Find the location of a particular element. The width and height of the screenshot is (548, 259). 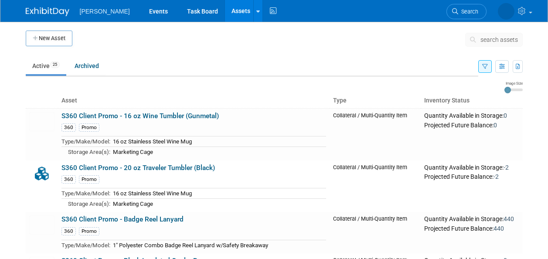

a: Search is located at coordinates (467, 11).